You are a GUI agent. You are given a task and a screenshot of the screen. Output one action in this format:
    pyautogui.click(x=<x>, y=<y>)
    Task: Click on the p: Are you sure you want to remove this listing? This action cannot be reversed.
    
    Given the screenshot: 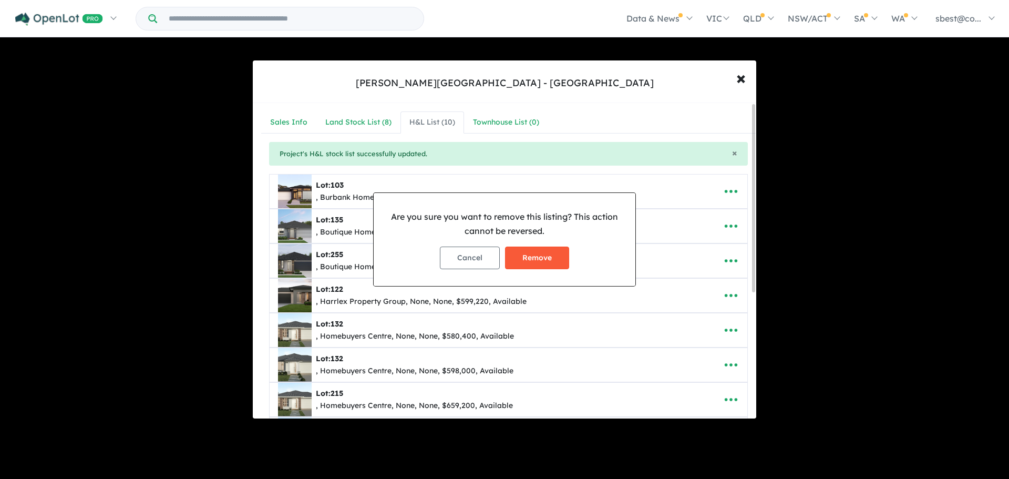 What is the action you would take?
    pyautogui.click(x=504, y=224)
    